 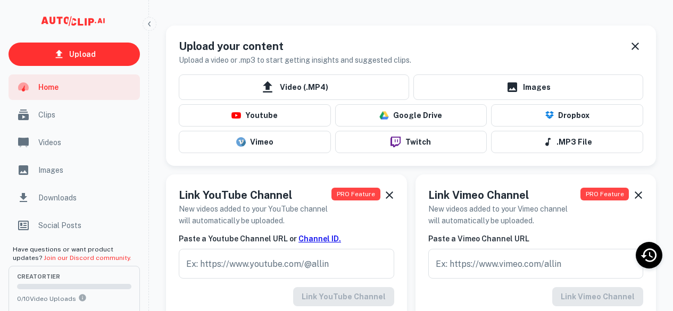 I want to click on span: Images, so click(x=86, y=170).